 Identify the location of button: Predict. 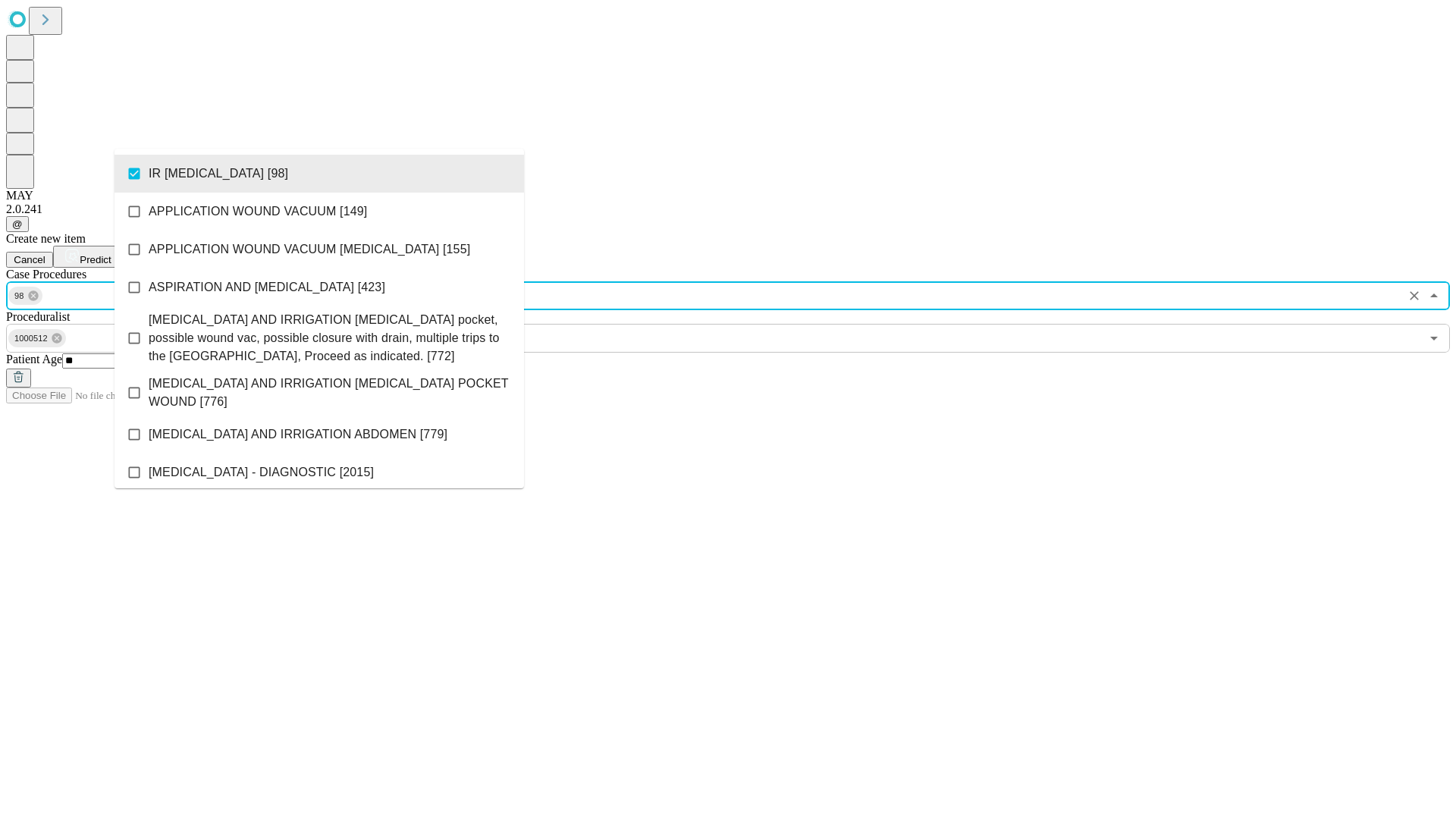
(88, 256).